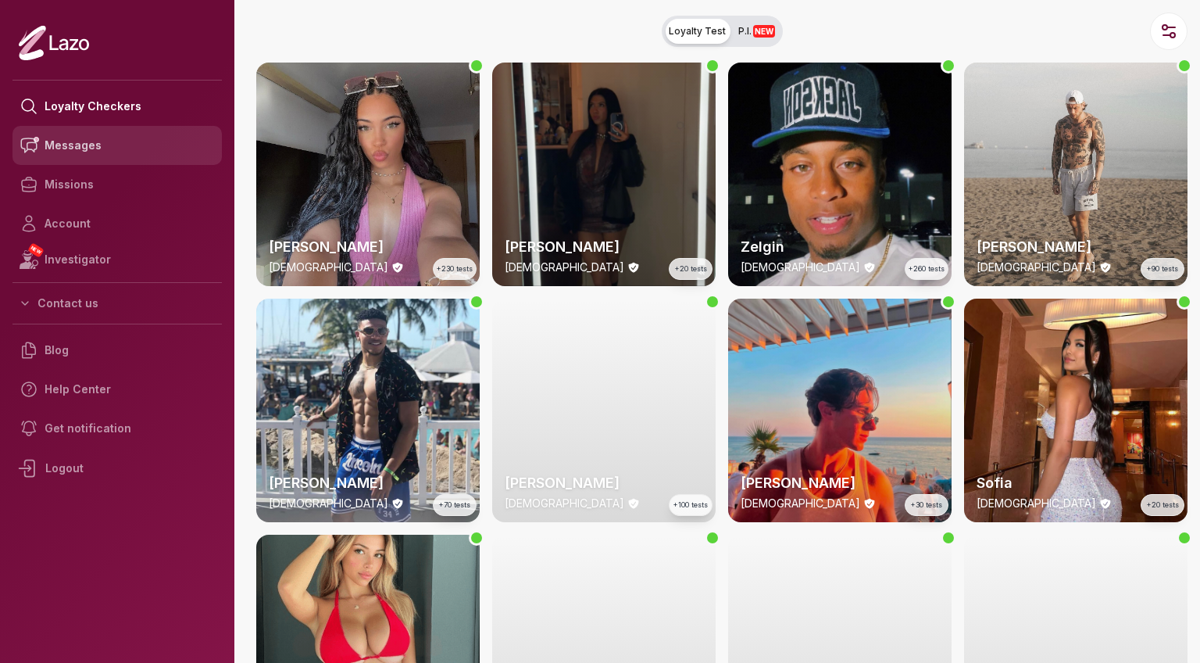 The image size is (1200, 663). Describe the element at coordinates (455, 269) in the screenshot. I see `span: +230 tests` at that location.